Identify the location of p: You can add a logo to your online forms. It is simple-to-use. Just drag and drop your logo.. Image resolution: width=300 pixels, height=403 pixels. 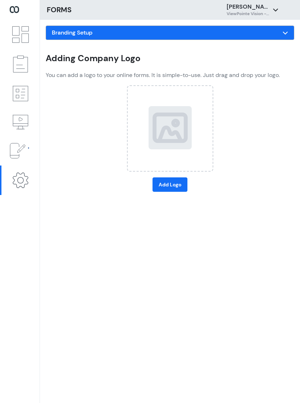
(170, 75).